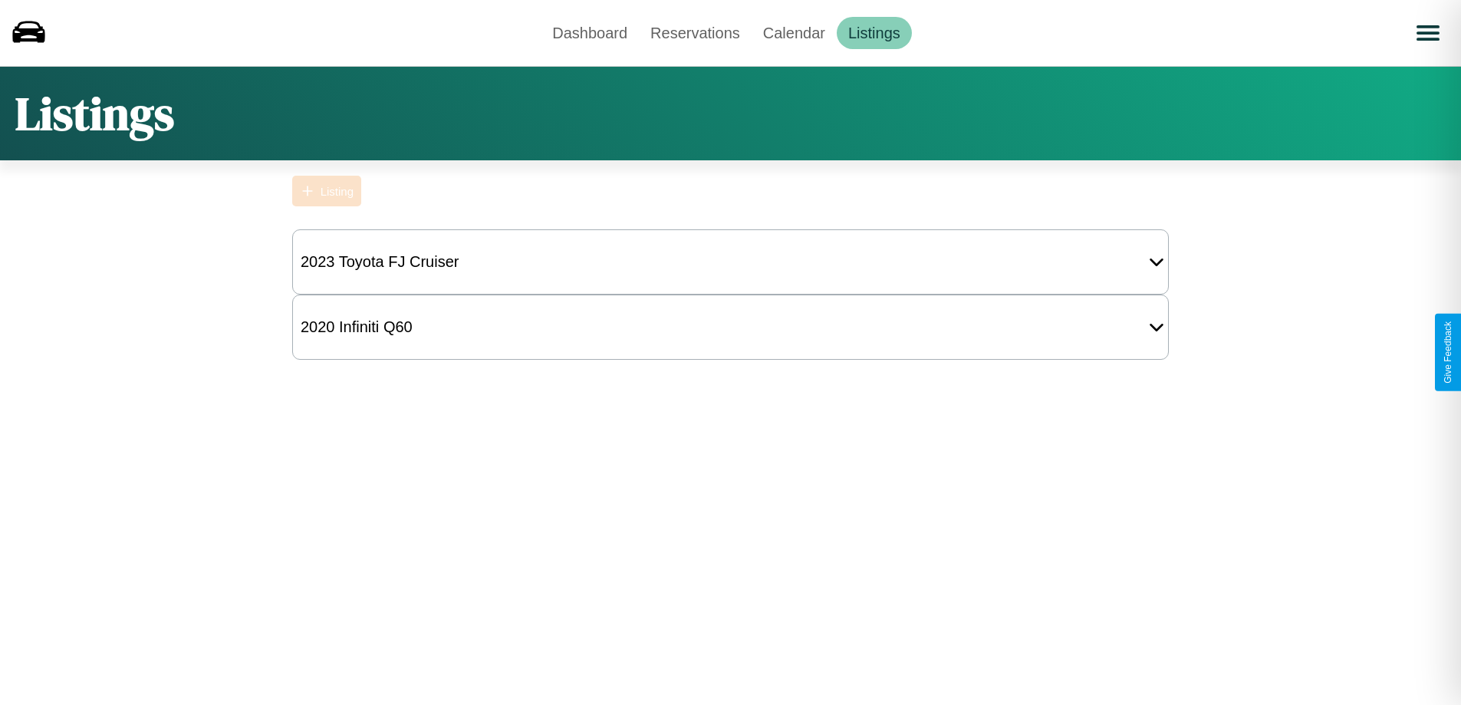  What do you see at coordinates (1428, 33) in the screenshot?
I see `button: Open menu` at bounding box center [1428, 33].